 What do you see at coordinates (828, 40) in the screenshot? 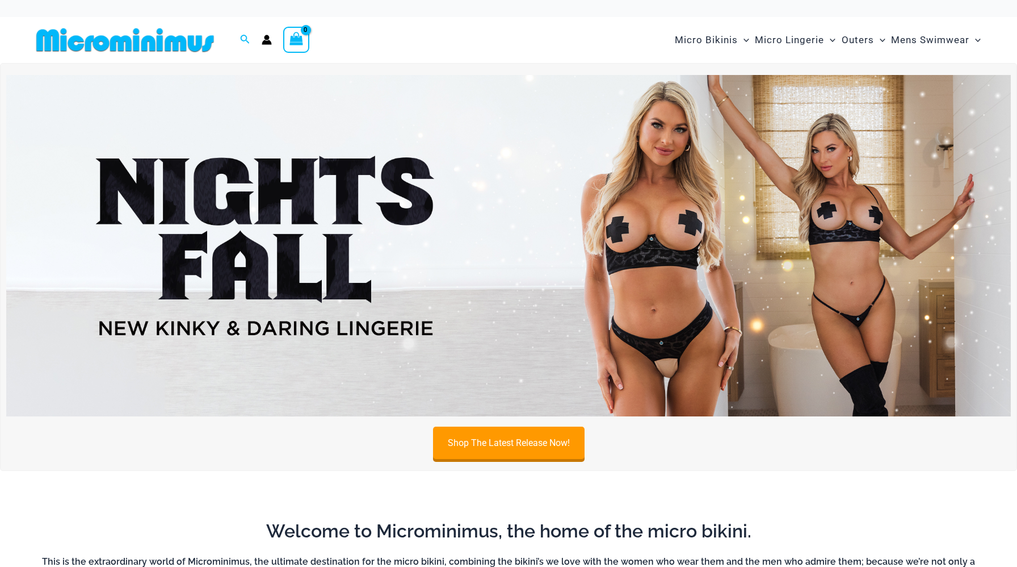
I see `nav: Site Navigation` at bounding box center [828, 40].